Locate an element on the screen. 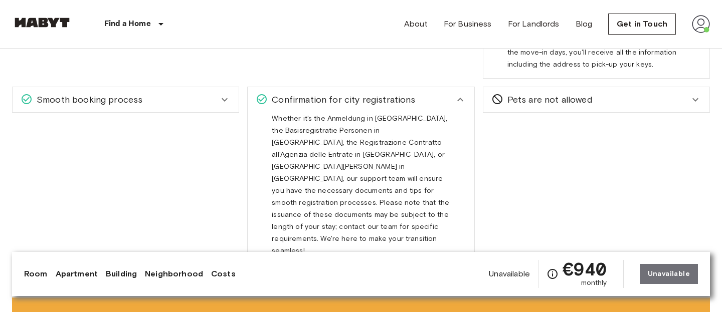 The width and height of the screenshot is (722, 312). a: Neighborhood is located at coordinates (174, 274).